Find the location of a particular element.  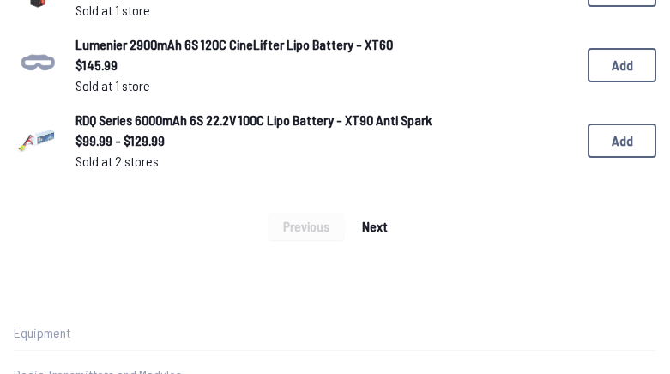

span: Lumenier 2900mAh 6S 120C CineLifter Lipo Battery - XT60 is located at coordinates (234, 44).